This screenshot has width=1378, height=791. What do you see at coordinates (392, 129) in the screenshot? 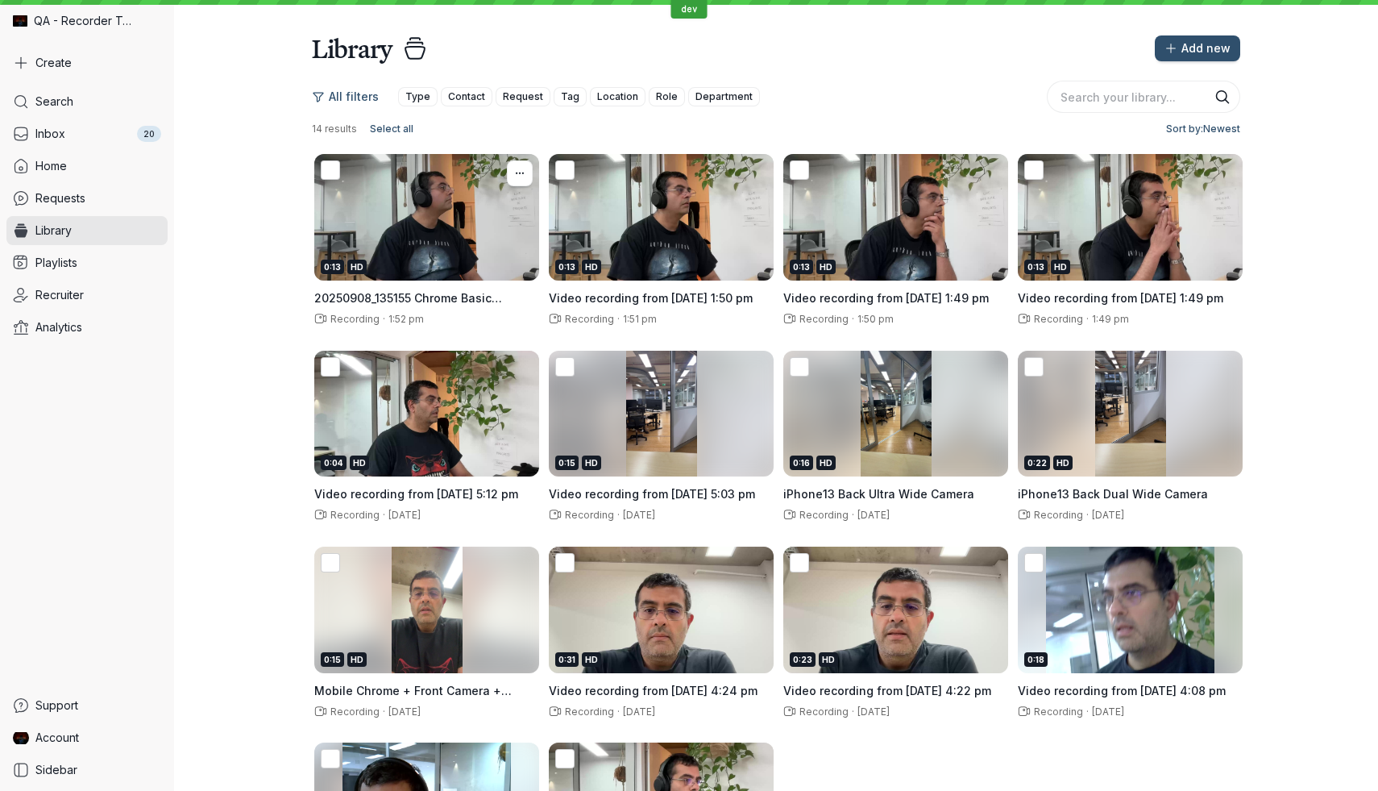
I see `button: Select all` at bounding box center [392, 129].